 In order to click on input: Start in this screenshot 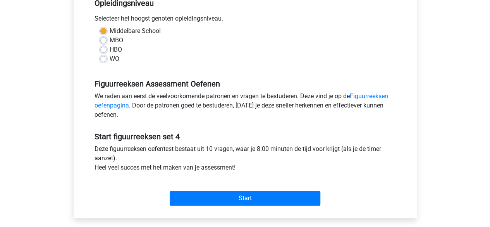, I will do `click(245, 198)`.